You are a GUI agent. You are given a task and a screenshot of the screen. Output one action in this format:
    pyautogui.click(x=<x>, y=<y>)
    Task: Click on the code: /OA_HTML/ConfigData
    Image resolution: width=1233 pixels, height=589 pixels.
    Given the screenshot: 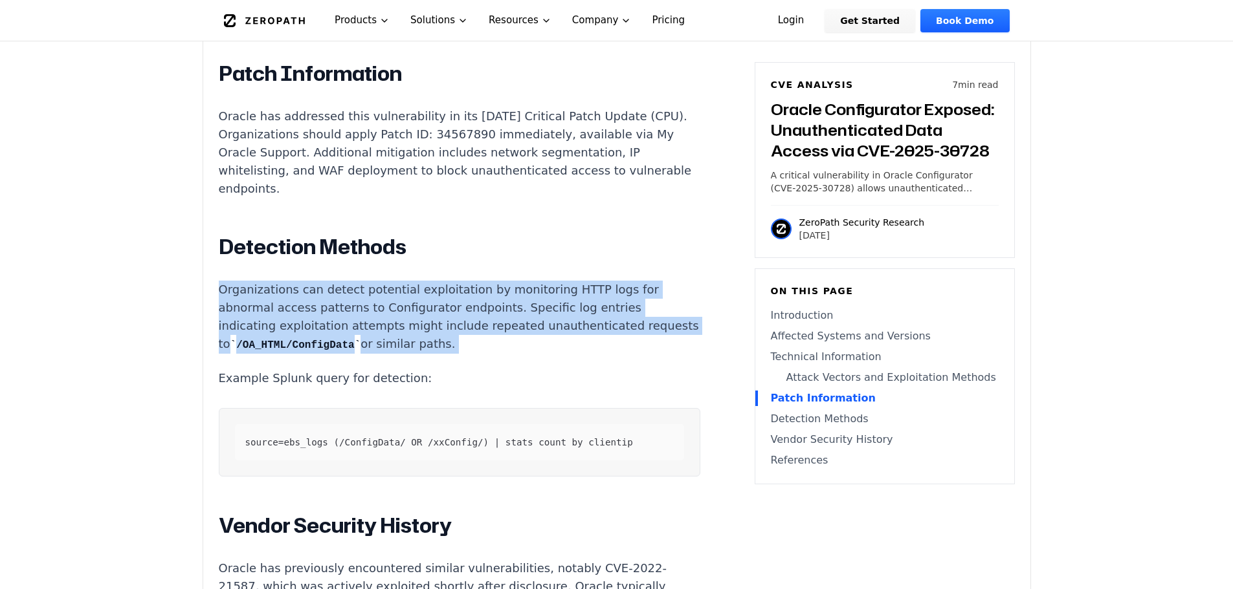 What is the action you would take?
    pyautogui.click(x=296, y=346)
    